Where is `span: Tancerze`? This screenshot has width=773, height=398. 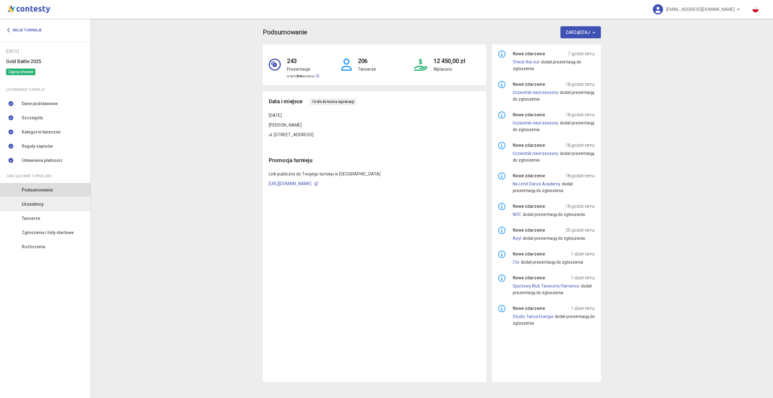 span: Tancerze is located at coordinates (31, 218).